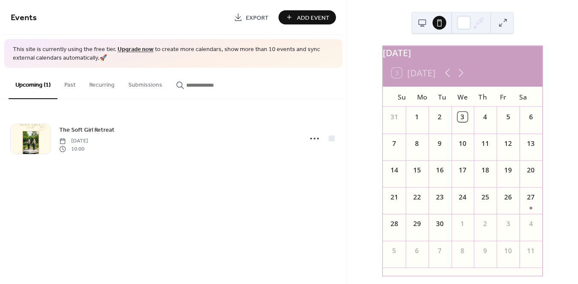 The width and height of the screenshot is (578, 284). I want to click on span: Export, so click(257, 18).